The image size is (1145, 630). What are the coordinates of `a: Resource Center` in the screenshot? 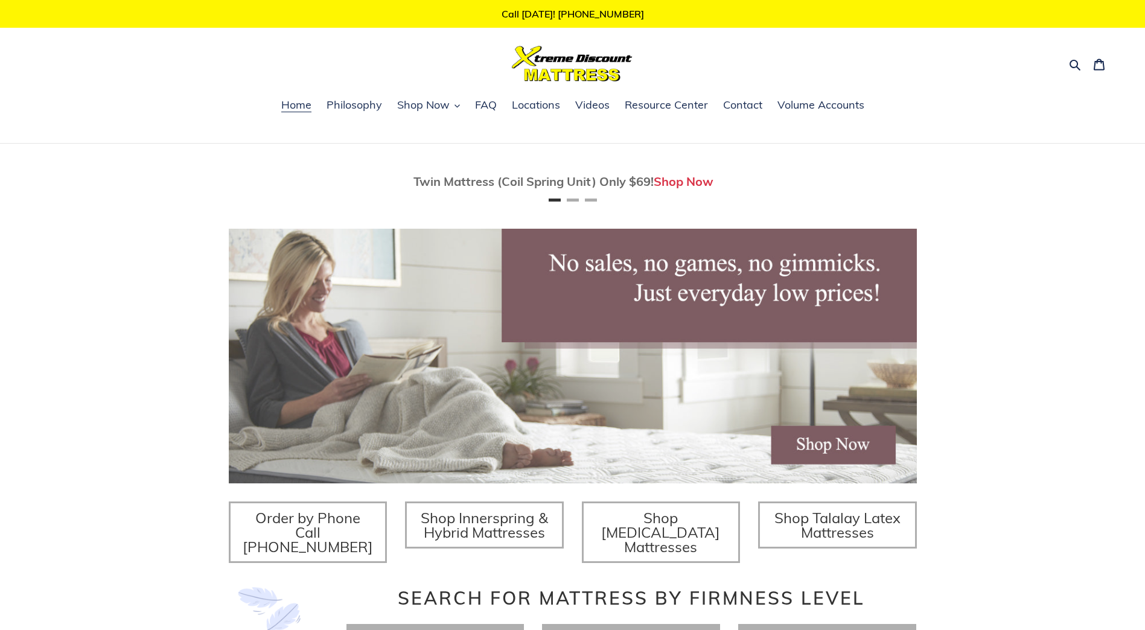 It's located at (666, 106).